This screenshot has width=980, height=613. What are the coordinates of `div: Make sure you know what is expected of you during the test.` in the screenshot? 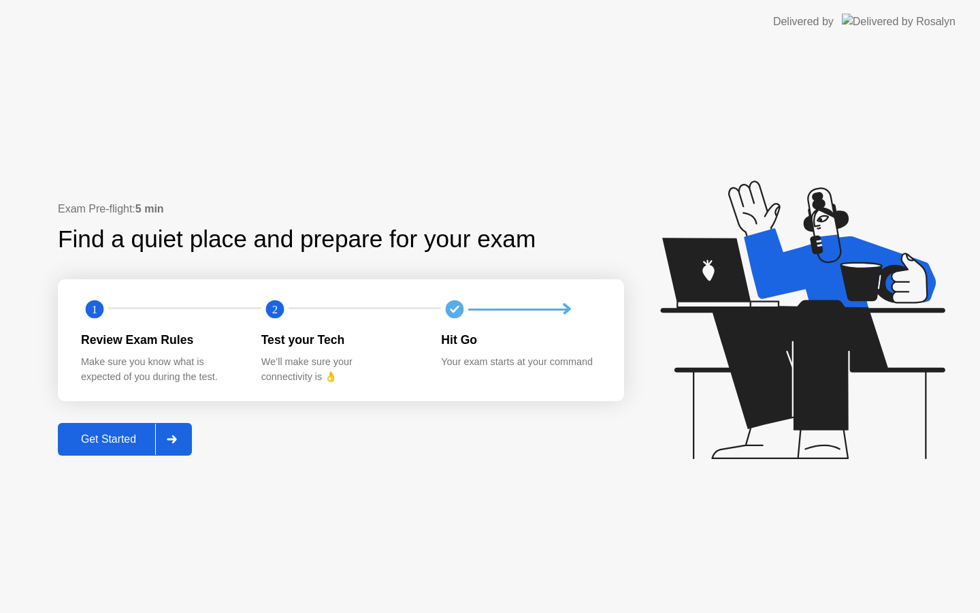 It's located at (160, 369).